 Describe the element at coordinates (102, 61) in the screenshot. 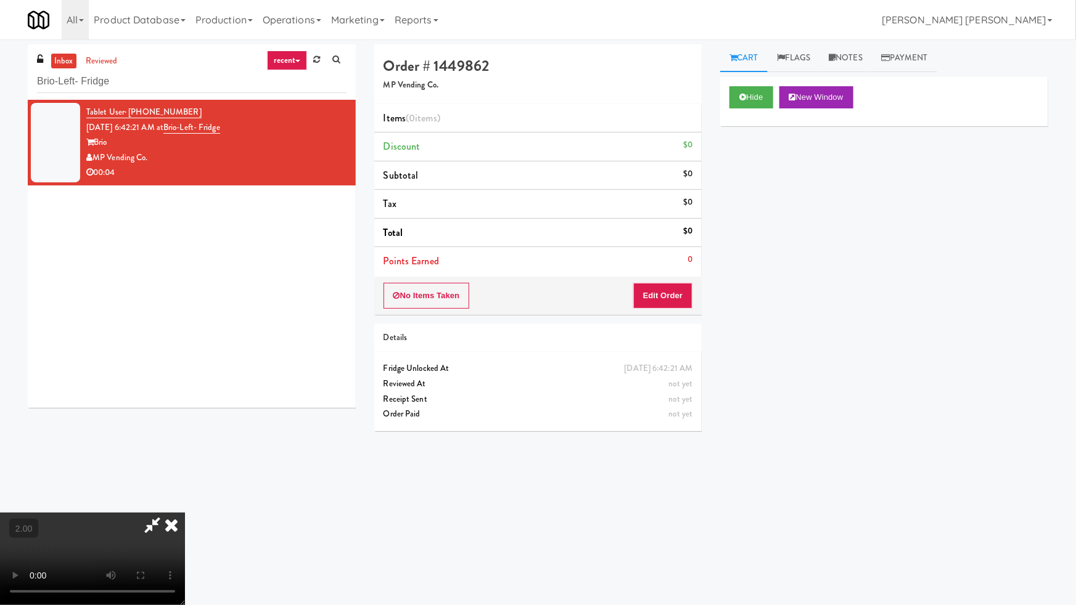

I see `a: reviewed` at that location.